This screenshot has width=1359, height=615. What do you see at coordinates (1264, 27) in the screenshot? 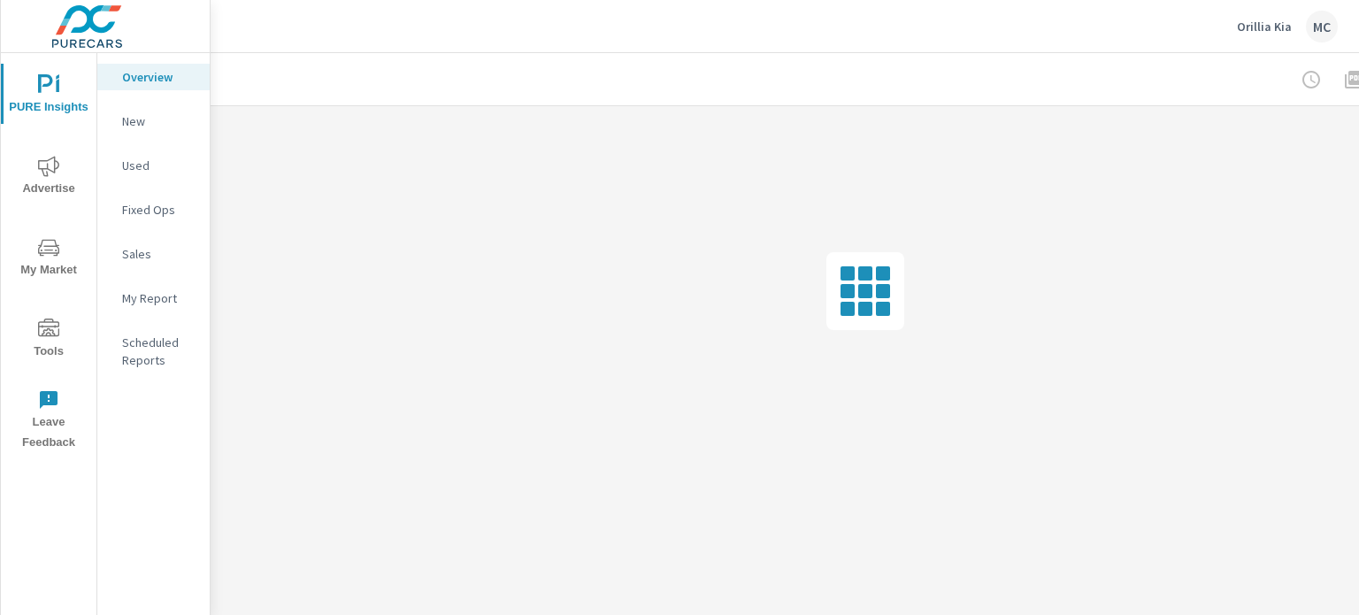
I see `p: Orillia Kia` at bounding box center [1264, 27].